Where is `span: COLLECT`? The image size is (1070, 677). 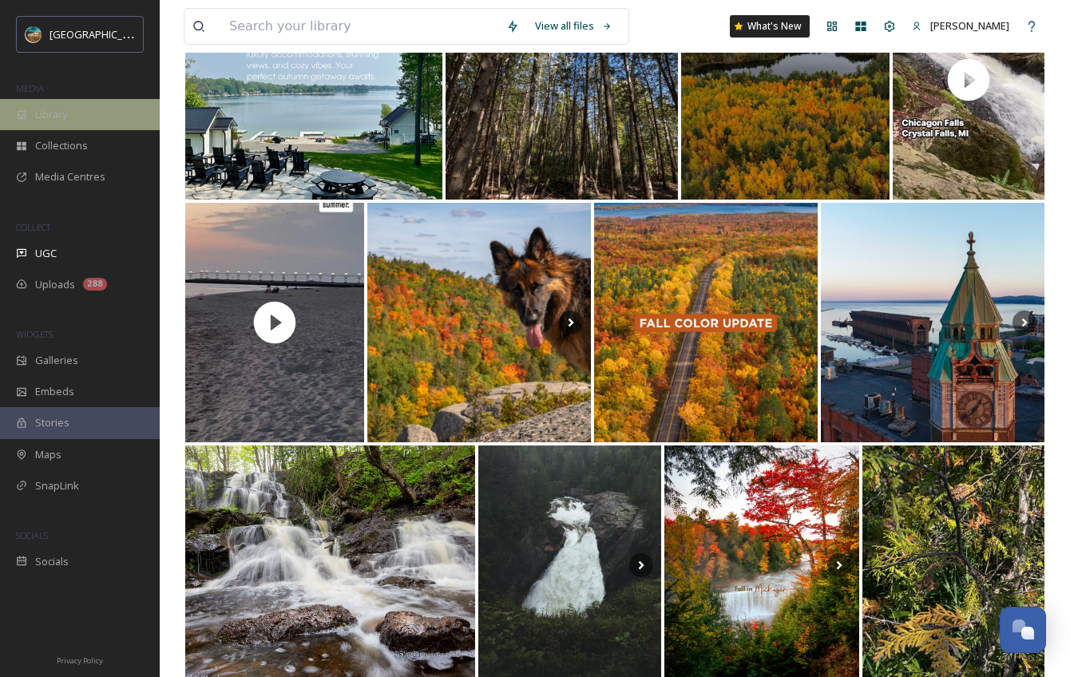
span: COLLECT is located at coordinates (33, 227).